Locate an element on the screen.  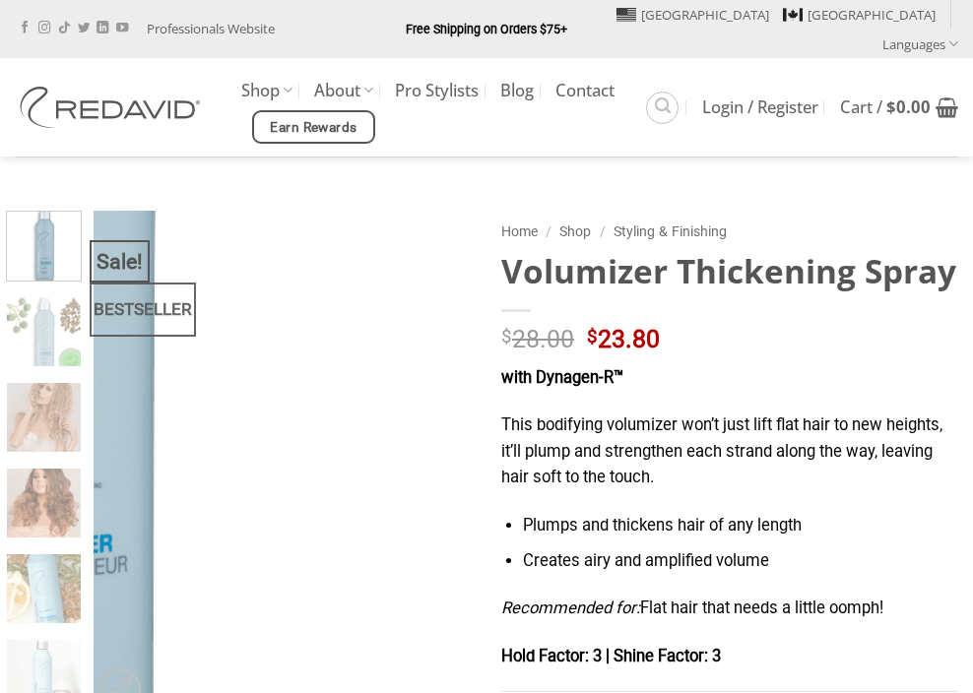
a: Follow on LinkedIn is located at coordinates (102, 29).